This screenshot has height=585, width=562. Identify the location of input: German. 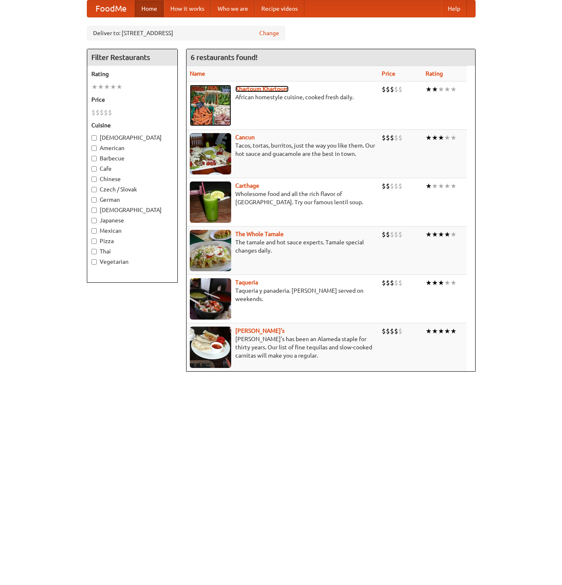
(94, 200).